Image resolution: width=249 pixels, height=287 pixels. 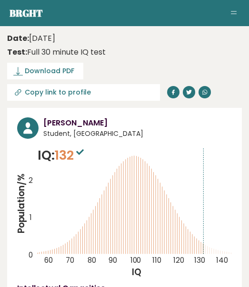 What do you see at coordinates (136, 260) in the screenshot?
I see `tspan: 100` at bounding box center [136, 260].